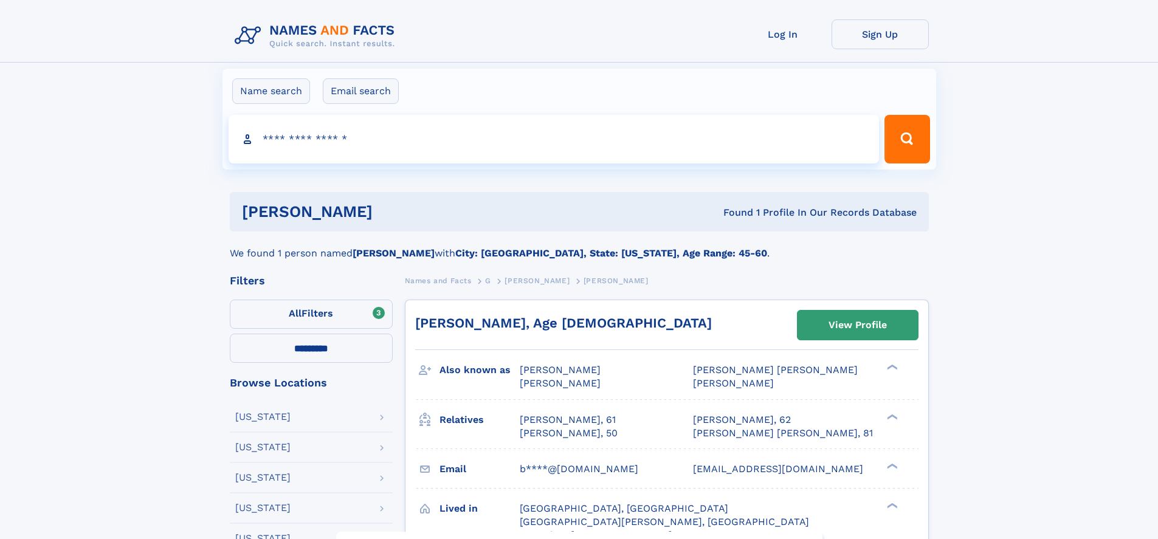  I want to click on span: G, so click(488, 281).